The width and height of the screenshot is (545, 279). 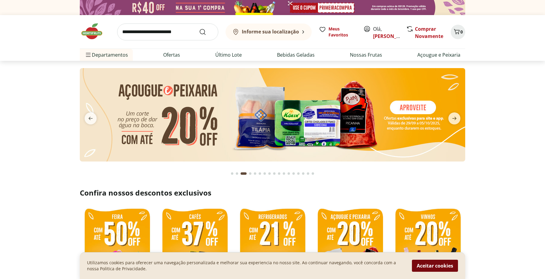 I want to click on a: Ofertas, so click(x=172, y=55).